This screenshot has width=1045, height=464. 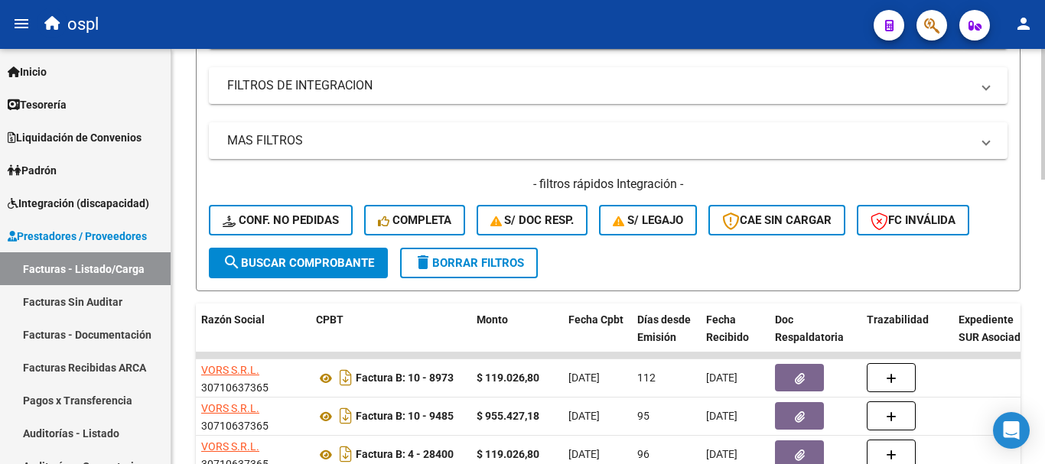 I want to click on span: Completa, so click(x=415, y=220).